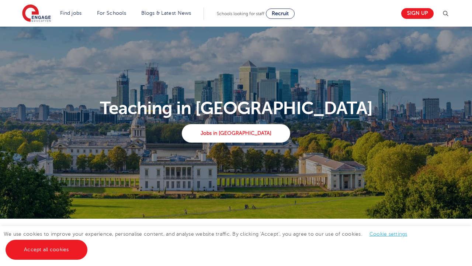 The height and width of the screenshot is (266, 472). What do you see at coordinates (166, 13) in the screenshot?
I see `a: Blogs & Latest News` at bounding box center [166, 13].